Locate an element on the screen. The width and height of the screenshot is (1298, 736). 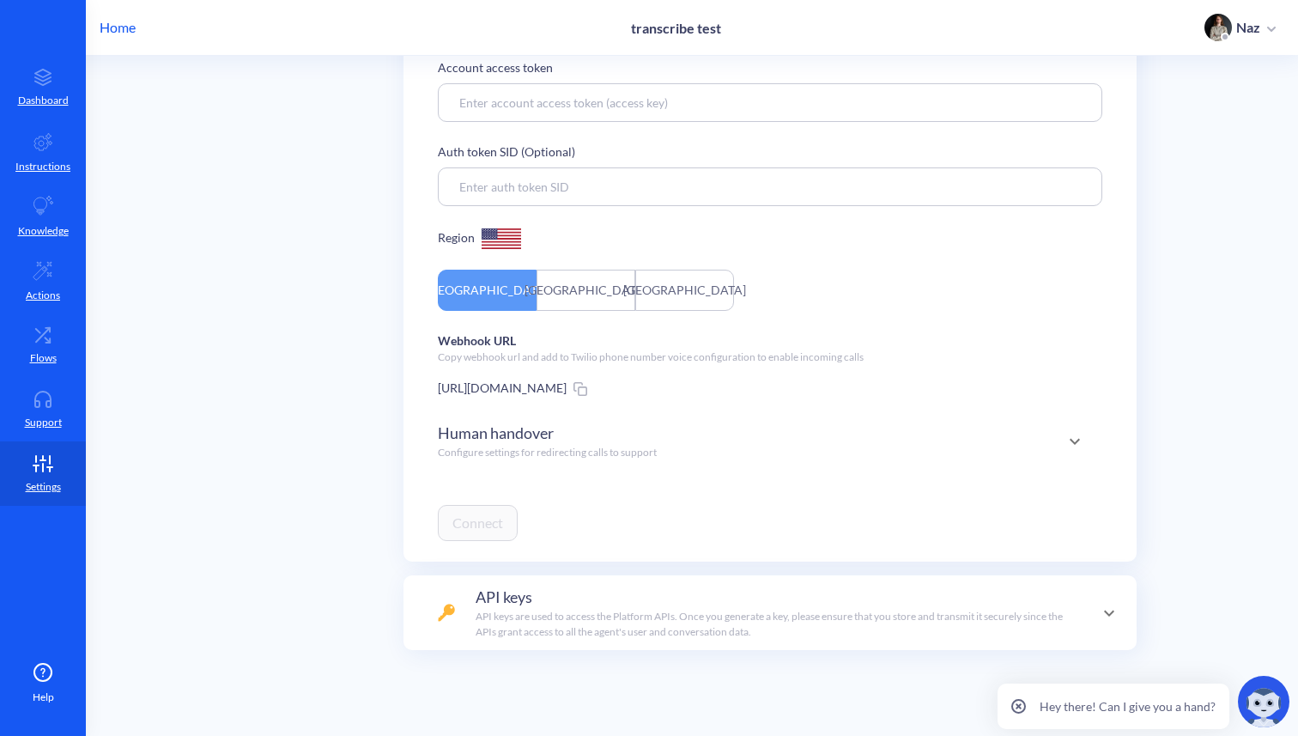
p: Flows is located at coordinates (43, 358).